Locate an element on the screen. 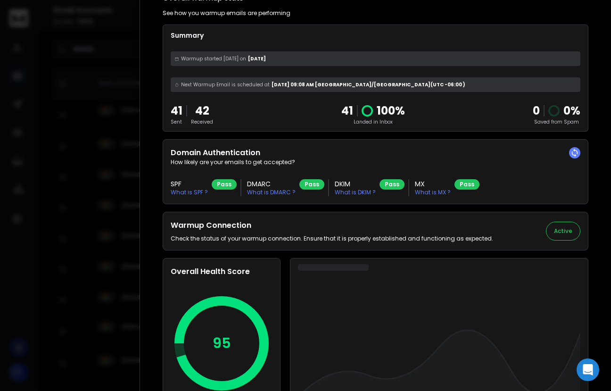 This screenshot has width=611, height=391. div: Open Intercom Messenger is located at coordinates (588, 370).